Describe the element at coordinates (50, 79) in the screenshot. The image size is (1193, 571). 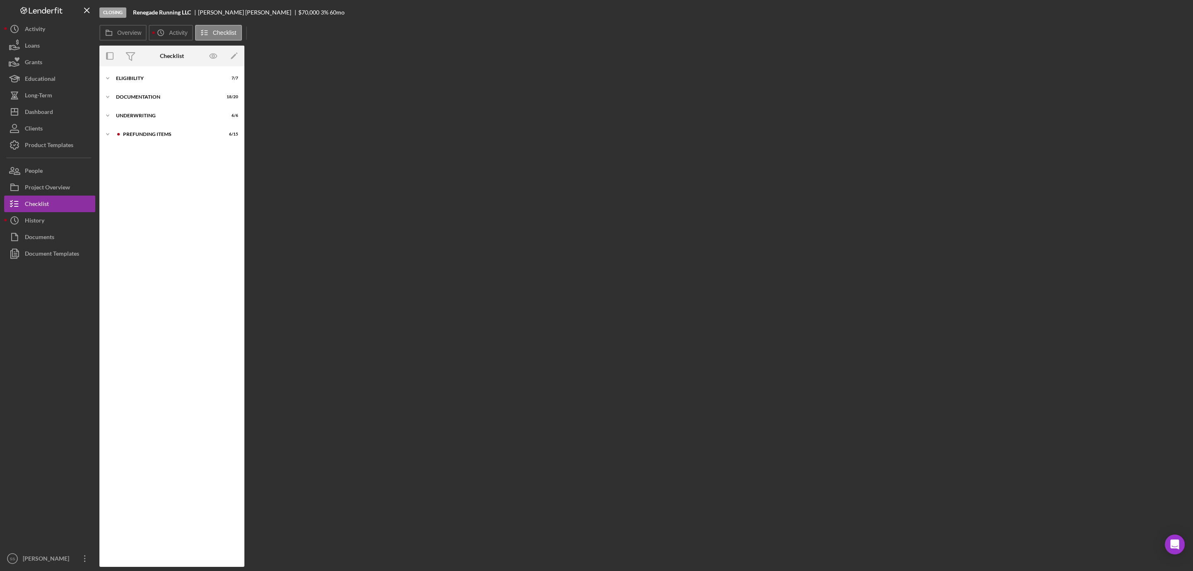
I see `a: Educational` at that location.